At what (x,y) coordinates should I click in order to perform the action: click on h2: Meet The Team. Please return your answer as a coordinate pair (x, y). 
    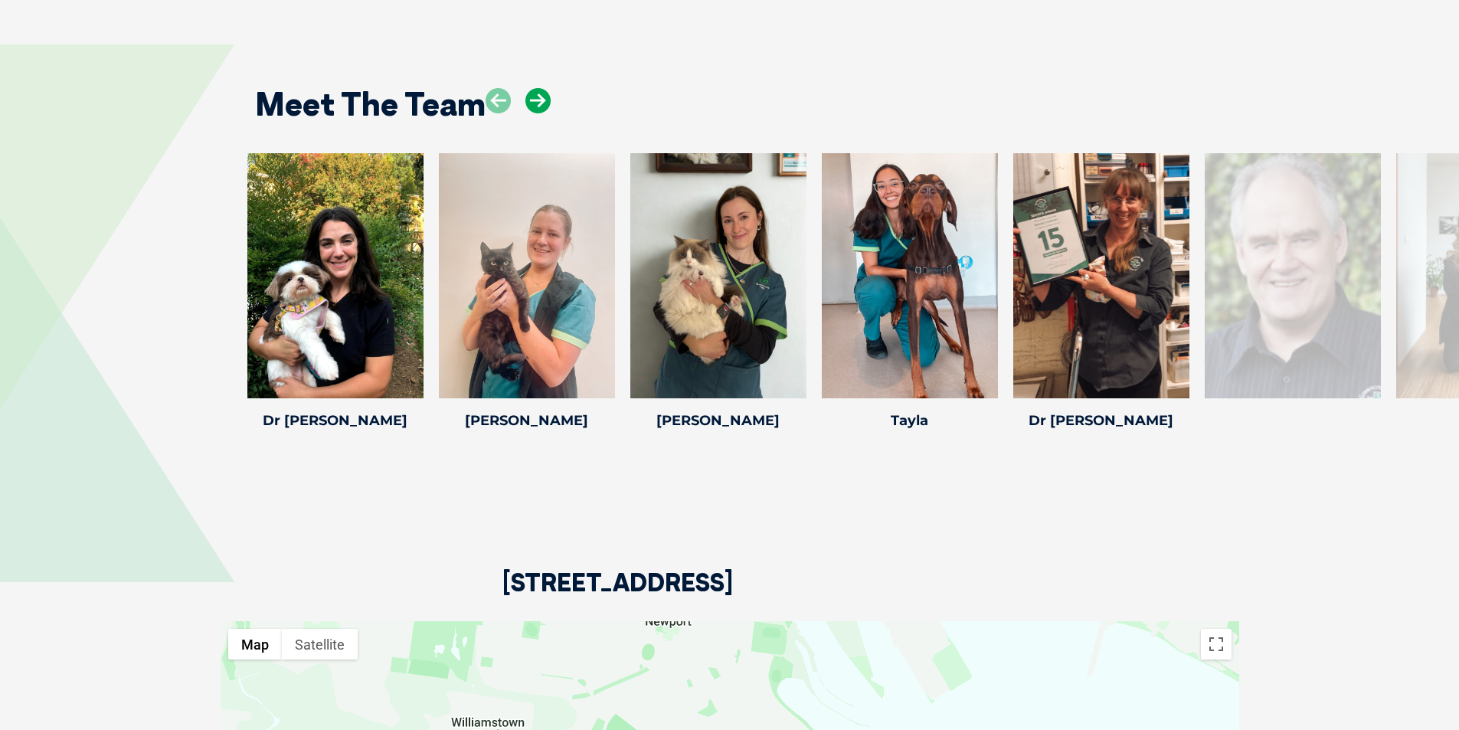
    Looking at the image, I should click on (370, 104).